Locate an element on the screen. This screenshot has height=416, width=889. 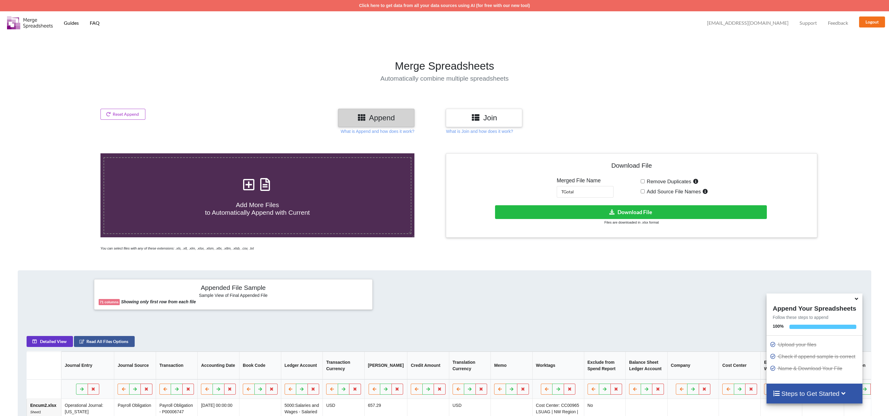
th: Cost Center is located at coordinates (739, 365).